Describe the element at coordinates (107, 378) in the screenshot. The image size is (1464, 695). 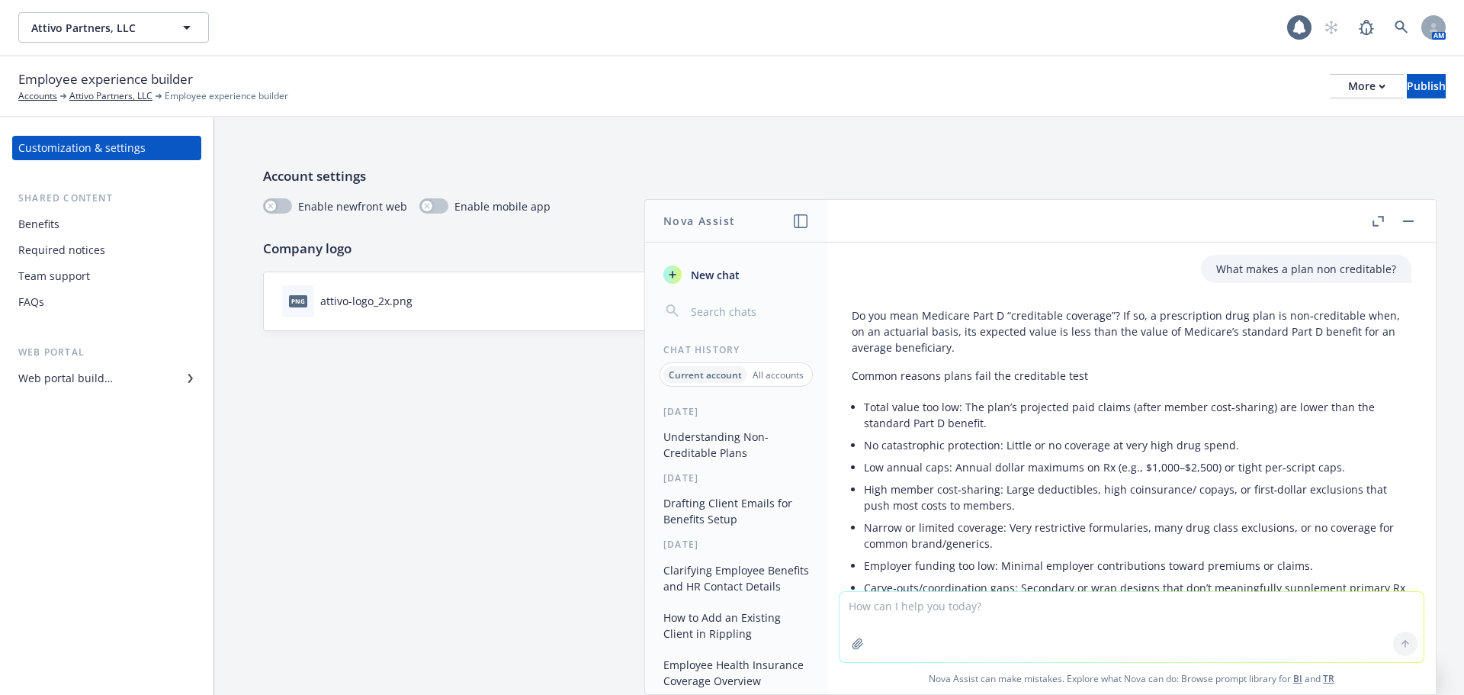
I see `a: Web portal builder` at that location.